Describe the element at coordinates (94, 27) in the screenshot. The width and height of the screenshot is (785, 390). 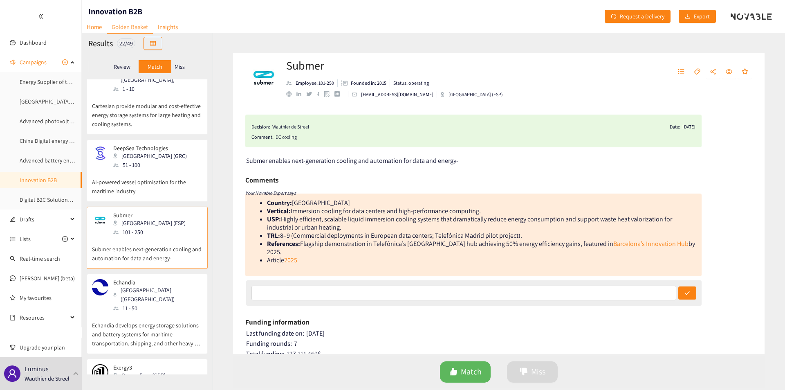
I see `a: Home` at that location.